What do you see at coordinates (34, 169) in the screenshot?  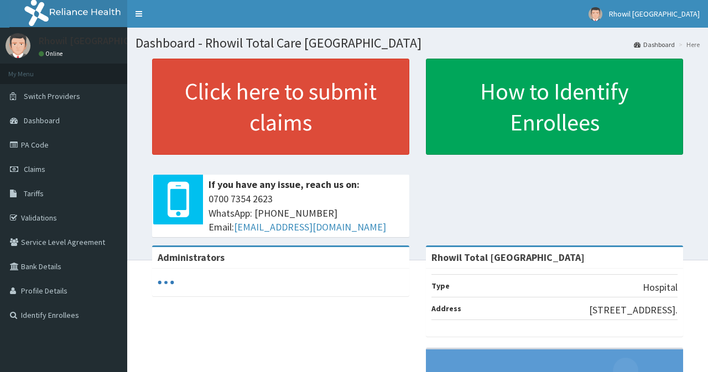 I see `span: Claims` at bounding box center [34, 169].